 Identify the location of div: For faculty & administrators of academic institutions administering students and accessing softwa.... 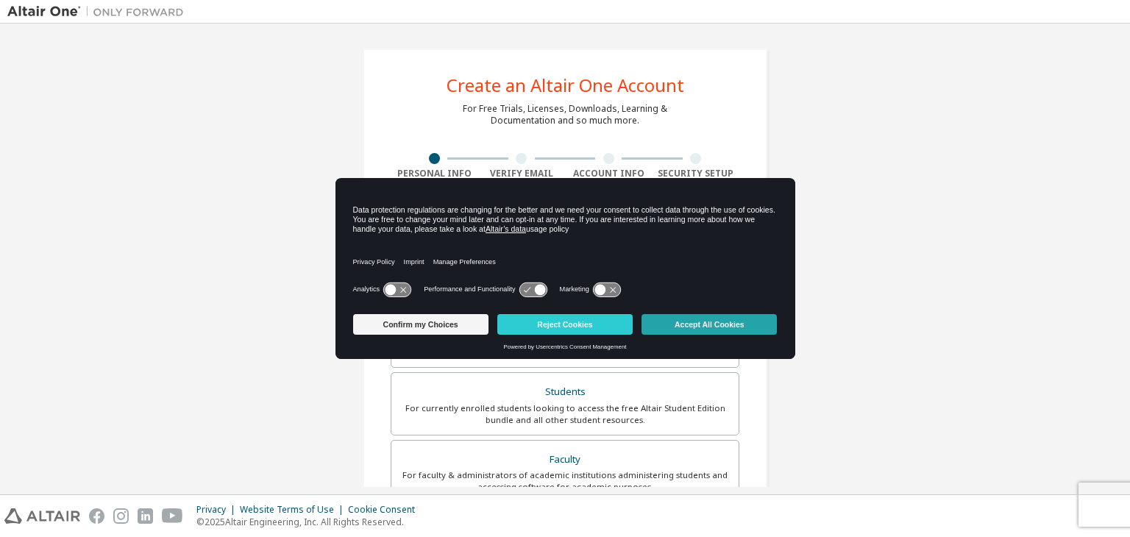
(565, 481).